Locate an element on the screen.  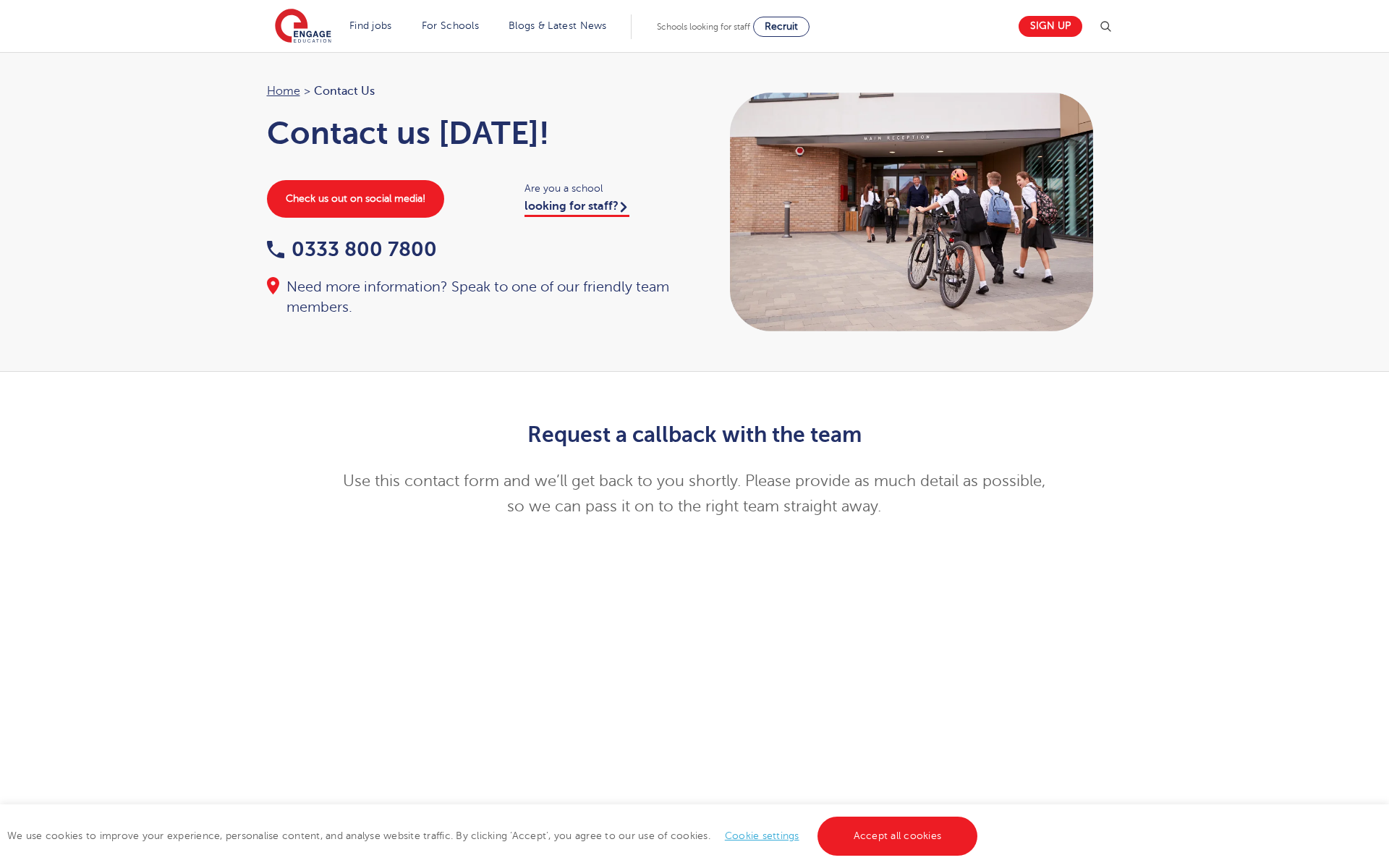
span: Schools looking for staff is located at coordinates (703, 26).